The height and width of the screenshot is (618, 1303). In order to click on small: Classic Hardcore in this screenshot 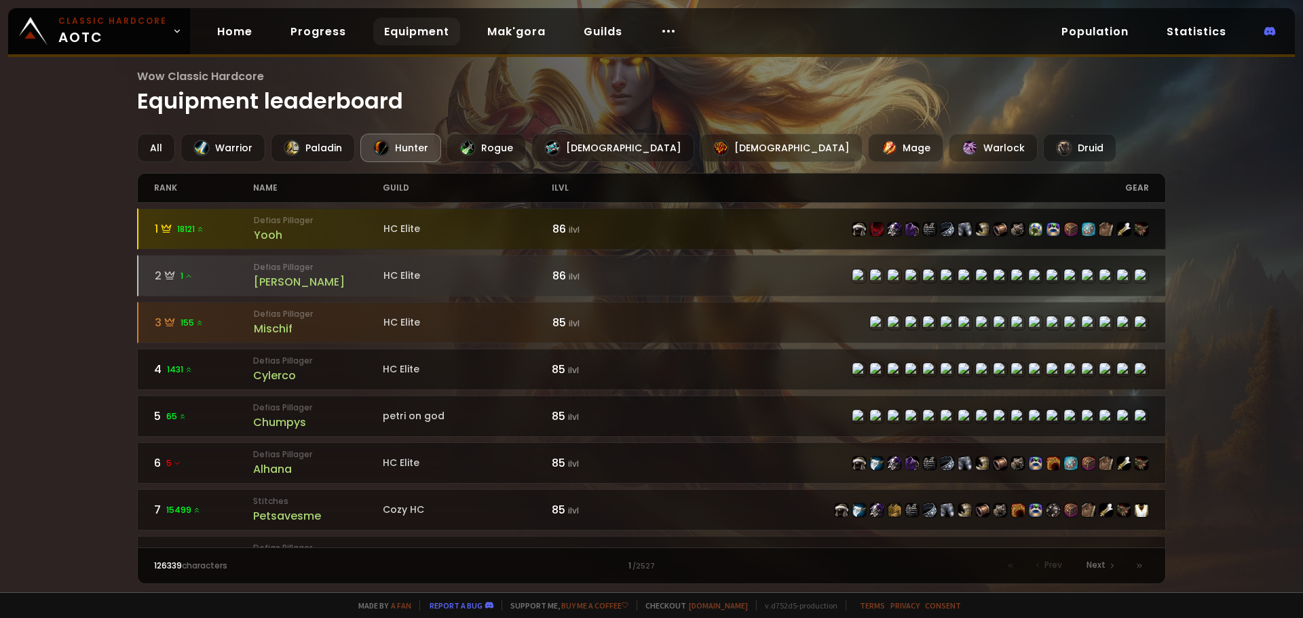, I will do `click(113, 21)`.